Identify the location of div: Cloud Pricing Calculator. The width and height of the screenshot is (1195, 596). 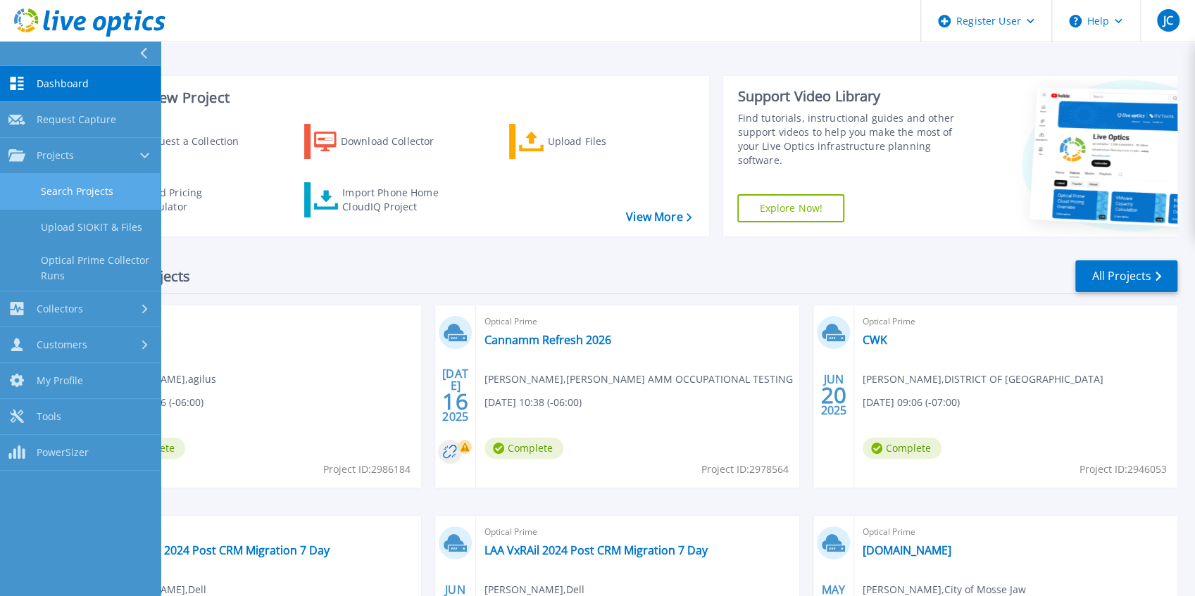
(194, 200).